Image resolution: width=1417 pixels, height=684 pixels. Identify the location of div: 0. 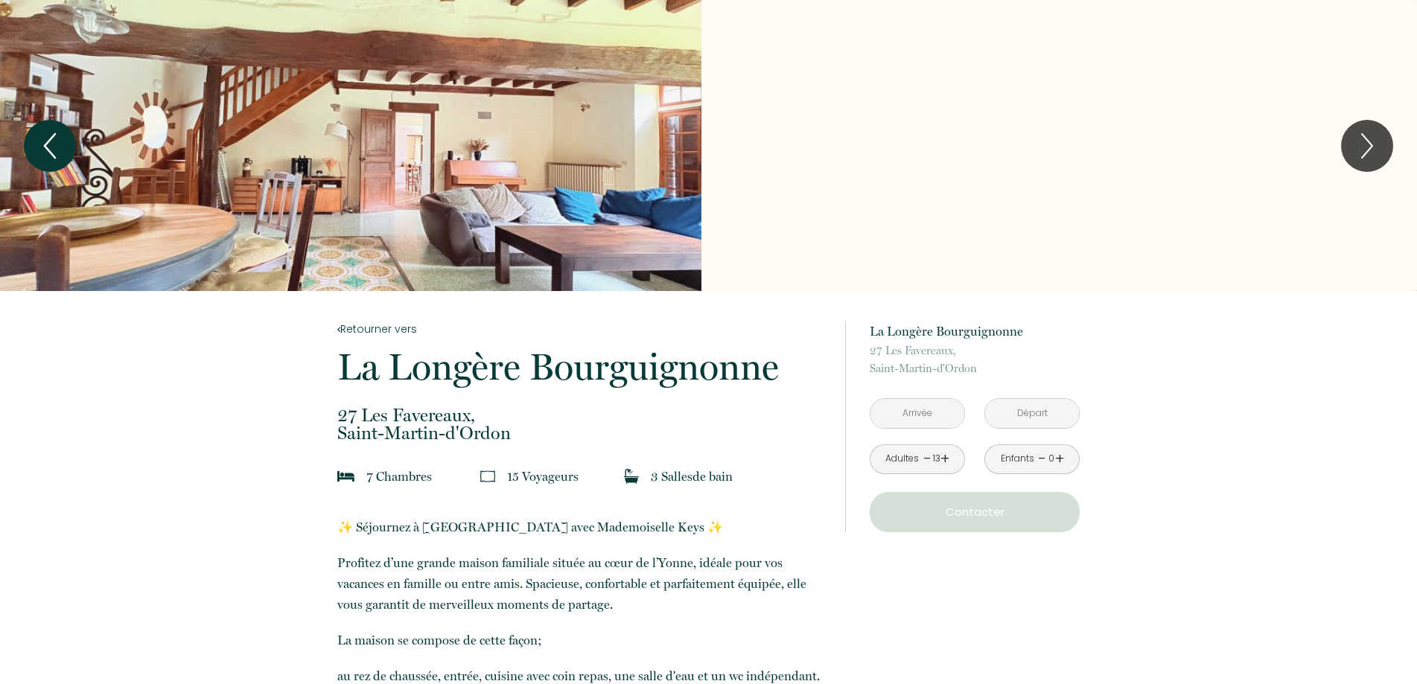
(1051, 459).